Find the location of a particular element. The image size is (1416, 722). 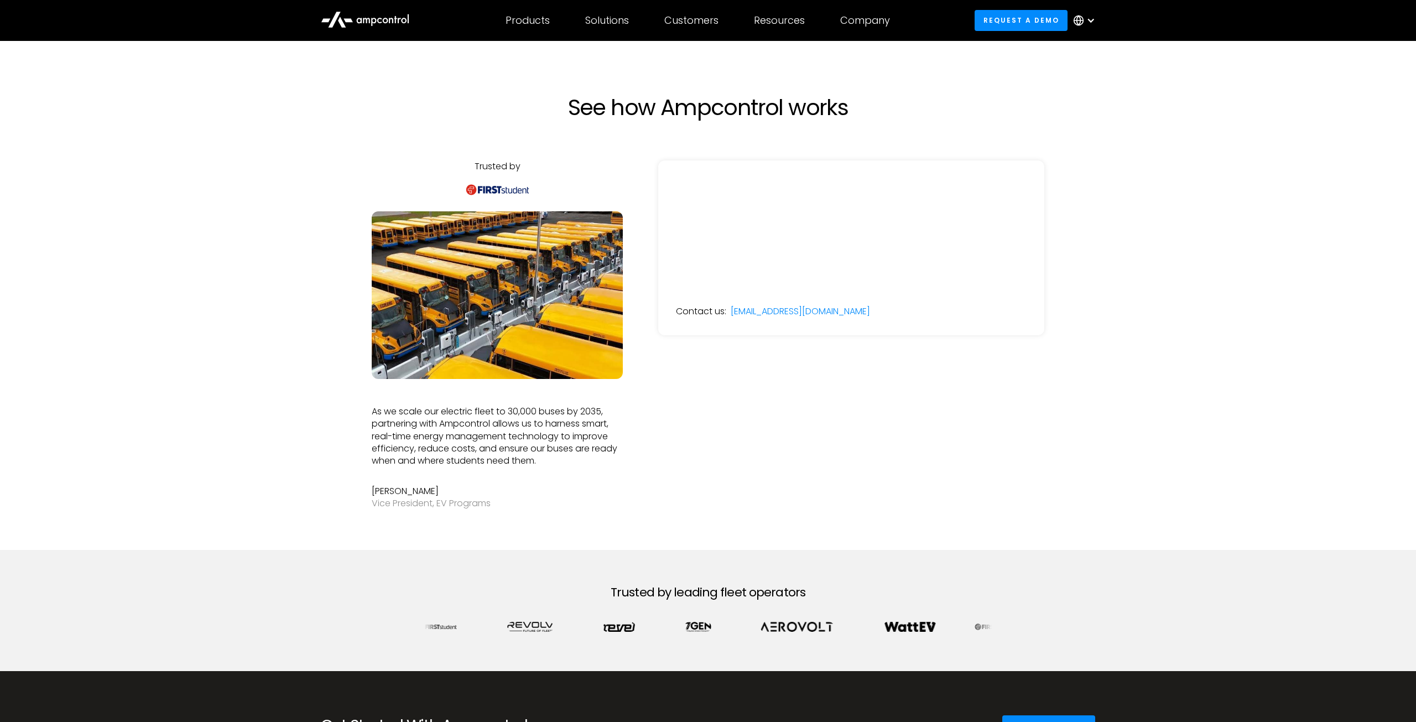

div: Company is located at coordinates (865, 20).